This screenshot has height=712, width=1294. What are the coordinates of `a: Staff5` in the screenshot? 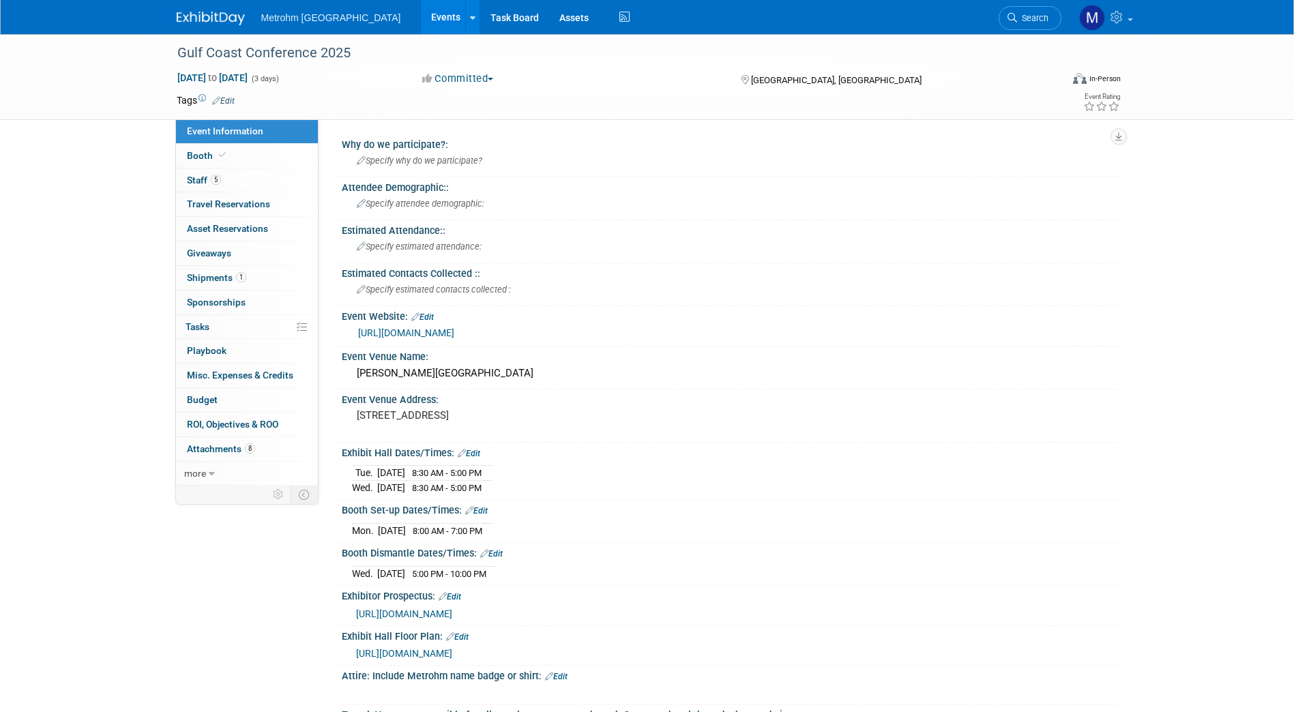 It's located at (247, 180).